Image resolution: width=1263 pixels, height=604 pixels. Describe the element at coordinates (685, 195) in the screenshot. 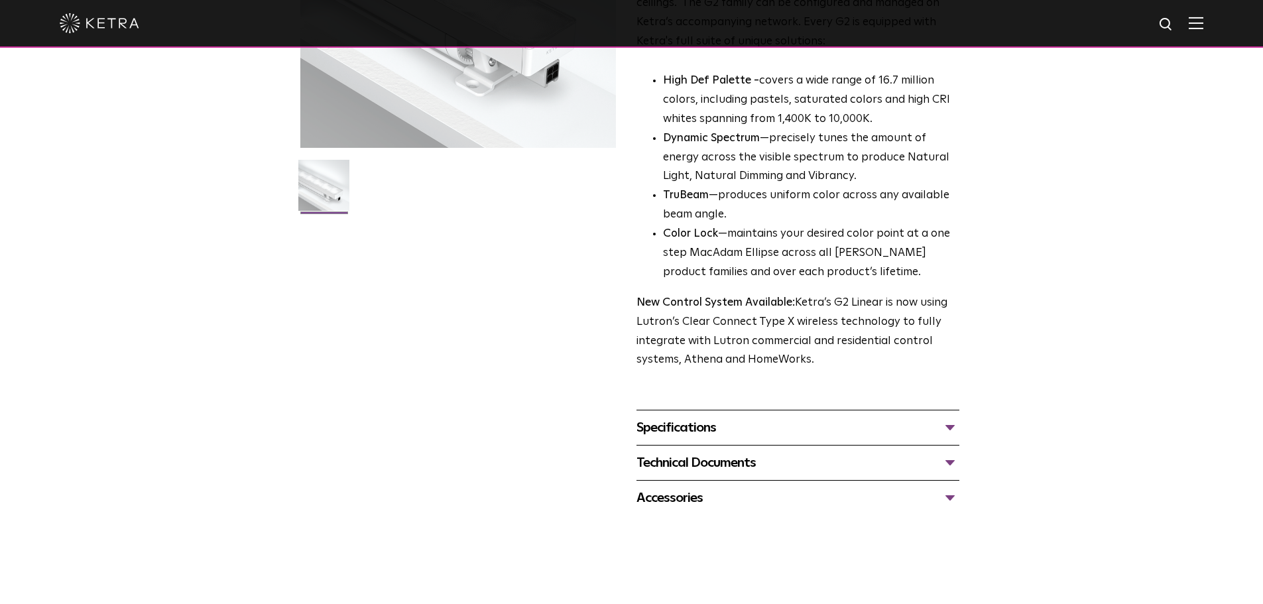

I see `strong: TruBeam` at that location.